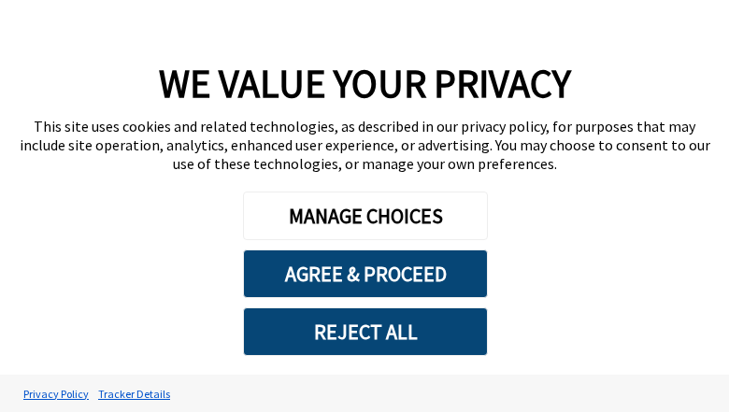  What do you see at coordinates (134, 394) in the screenshot?
I see `a: Tracker Details` at bounding box center [134, 394].